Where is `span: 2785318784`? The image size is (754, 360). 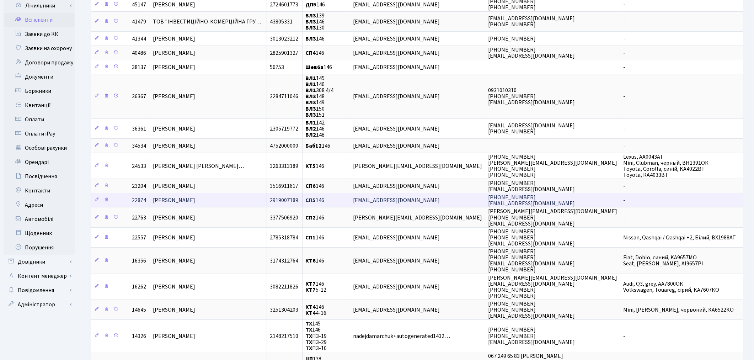 span: 2785318784 is located at coordinates (284, 238).